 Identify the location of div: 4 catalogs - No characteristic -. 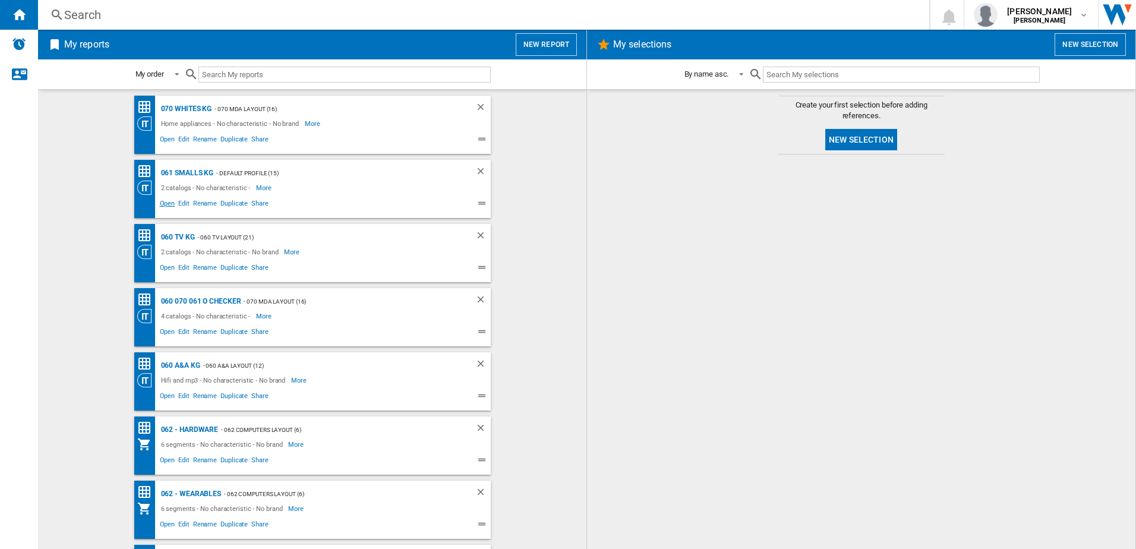
(207, 316).